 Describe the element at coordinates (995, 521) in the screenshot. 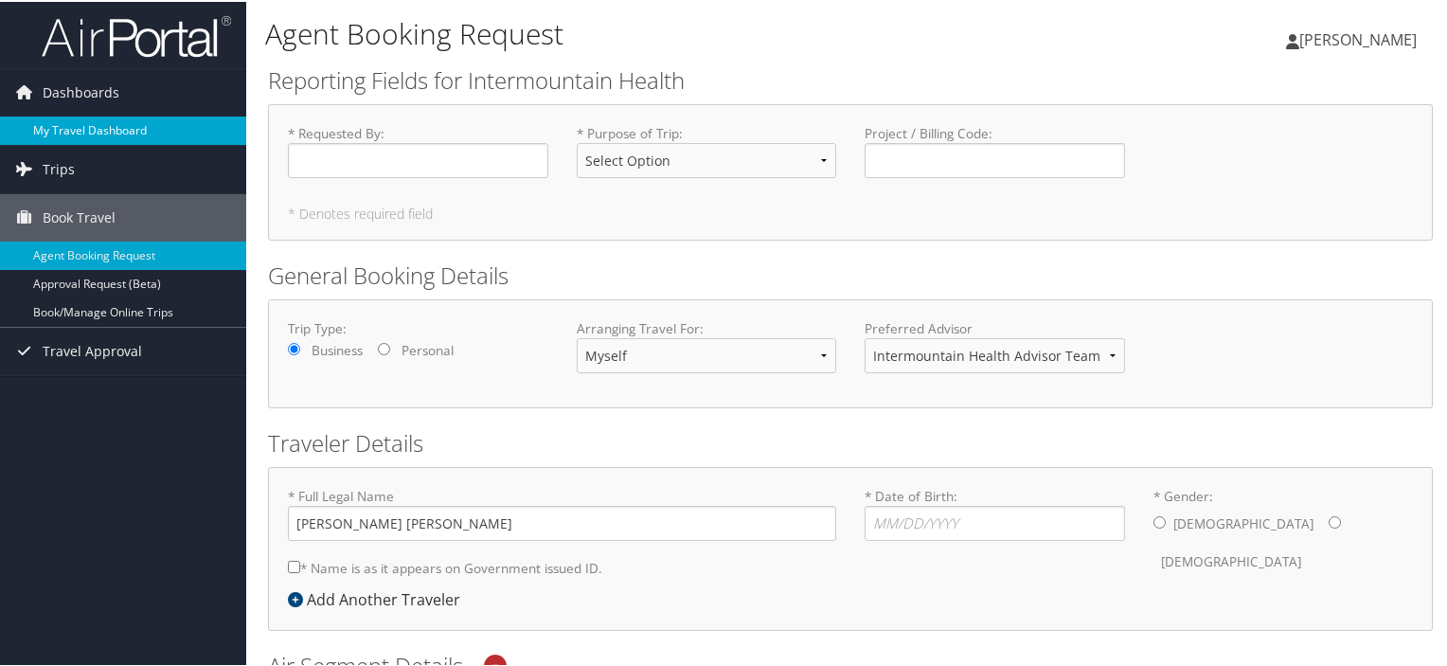

I see `input: * Date of Birth:` at that location.